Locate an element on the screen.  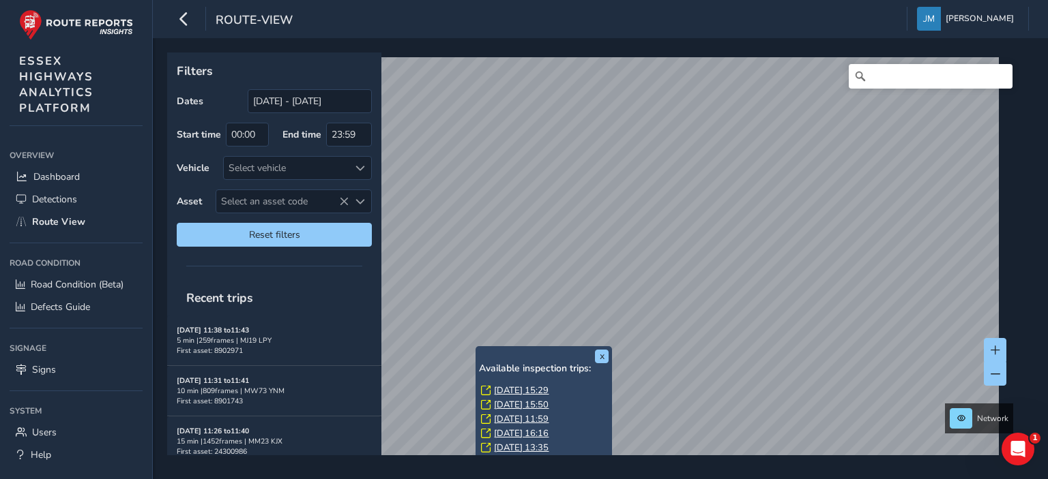
h6: Available inspection trips: is located at coordinates (544, 369).